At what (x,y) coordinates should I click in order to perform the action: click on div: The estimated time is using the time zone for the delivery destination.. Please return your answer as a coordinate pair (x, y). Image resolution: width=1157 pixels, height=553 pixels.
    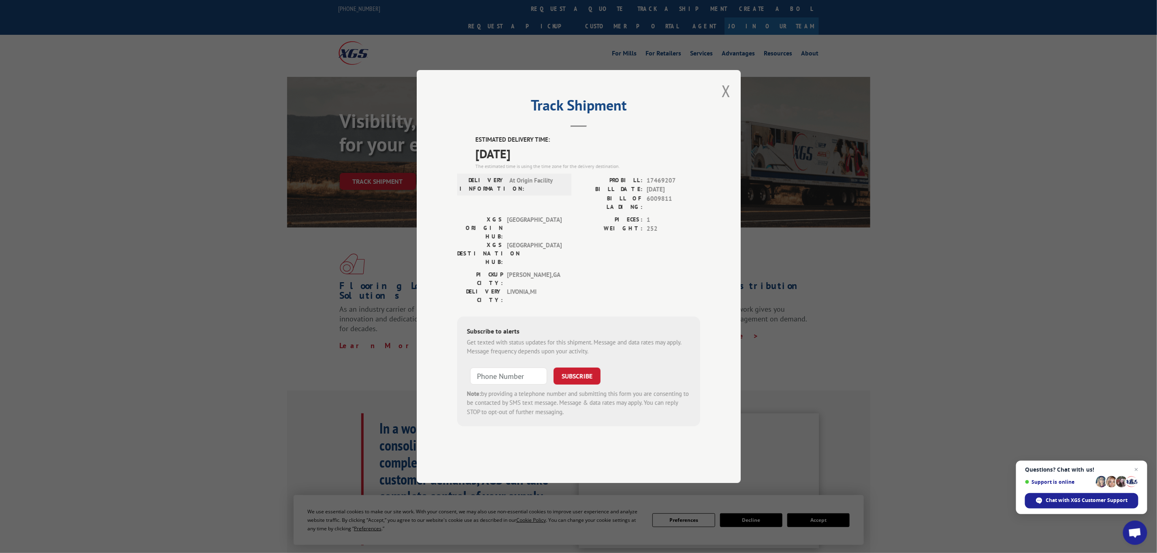
    Looking at the image, I should click on (588, 166).